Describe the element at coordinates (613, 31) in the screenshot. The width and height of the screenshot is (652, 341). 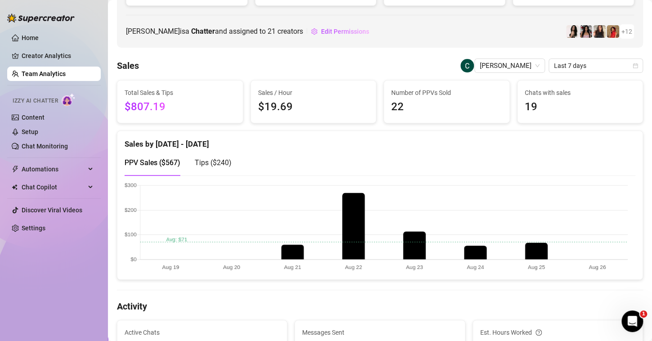
I see `img: bellatendresse` at that location.